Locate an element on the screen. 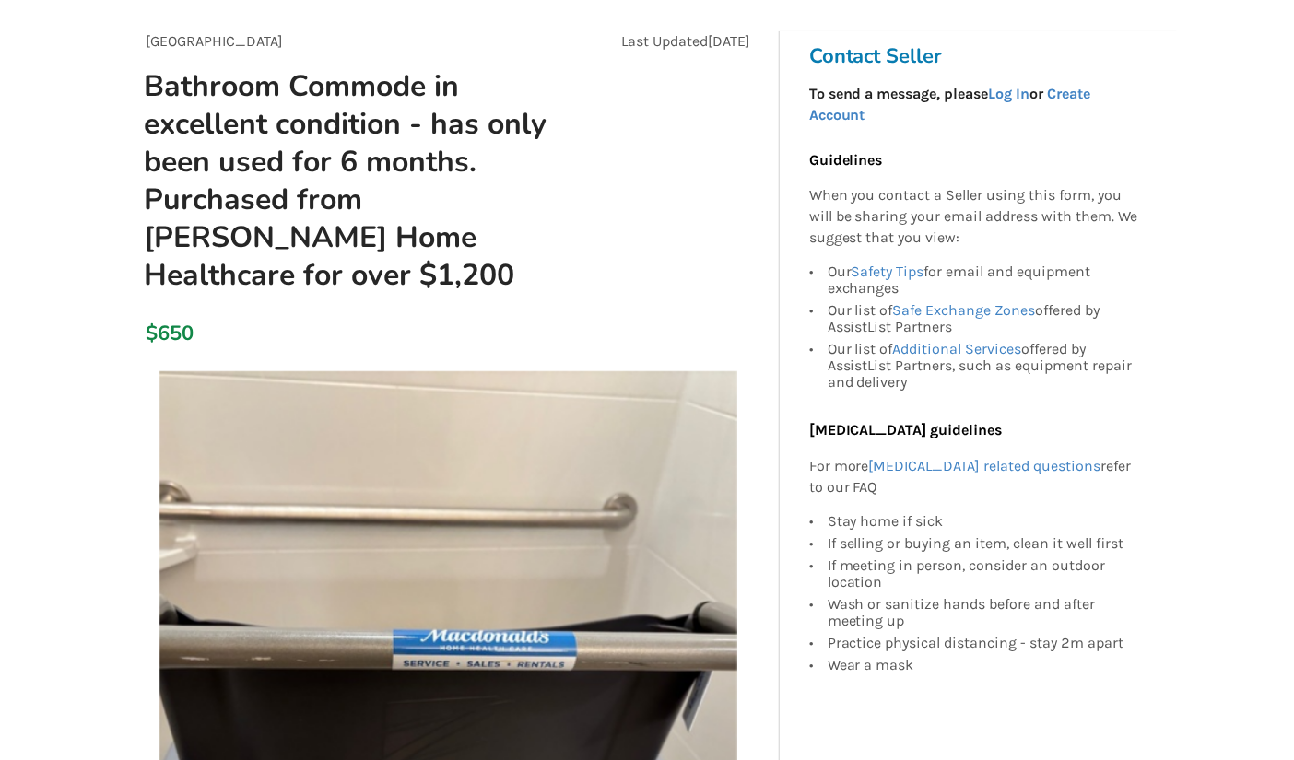 The image size is (1294, 760). p: For more refer to our FAQ is located at coordinates (974, 477).